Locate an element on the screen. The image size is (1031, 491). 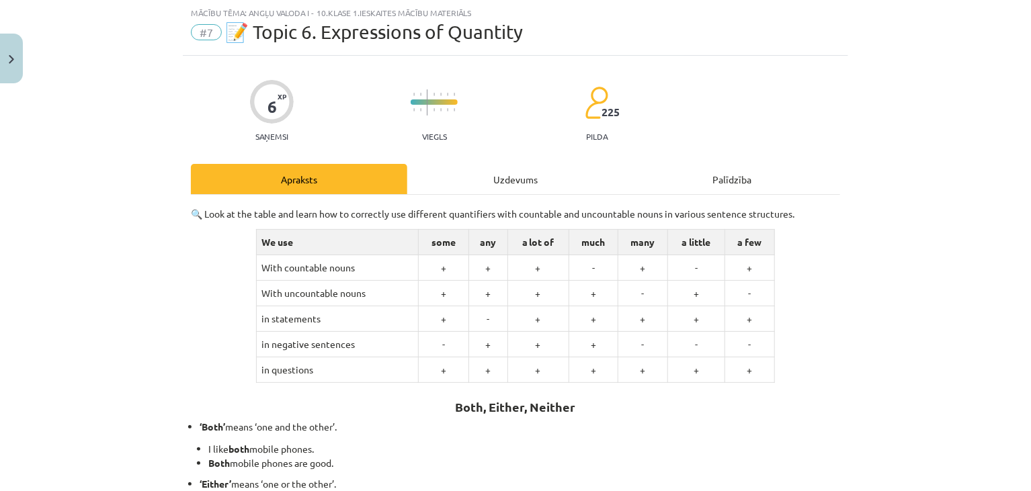
img: students-c634bb4e5e11cddfef0936a35e636f08e4e9abd3cc4e673bd6f9a4125e45ecb1.svg is located at coordinates (596, 103).